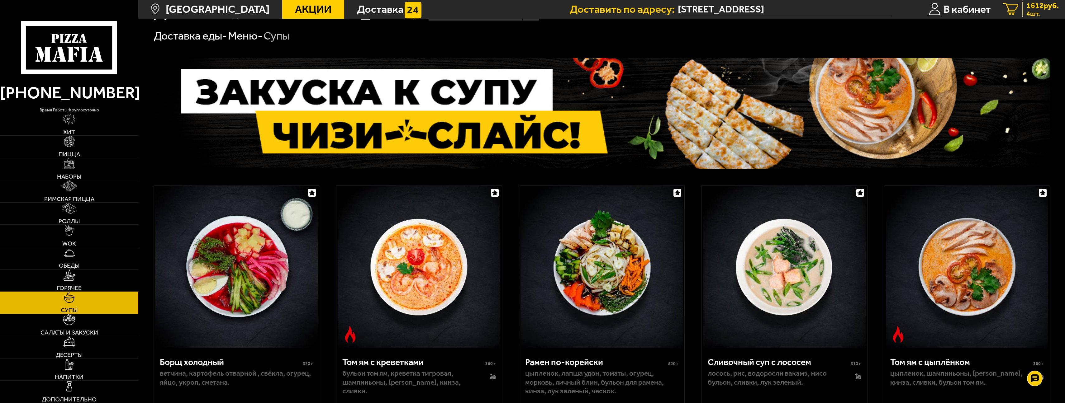 The height and width of the screenshot is (403, 1065). I want to click on img: Рамен по-корейски, so click(602, 267).